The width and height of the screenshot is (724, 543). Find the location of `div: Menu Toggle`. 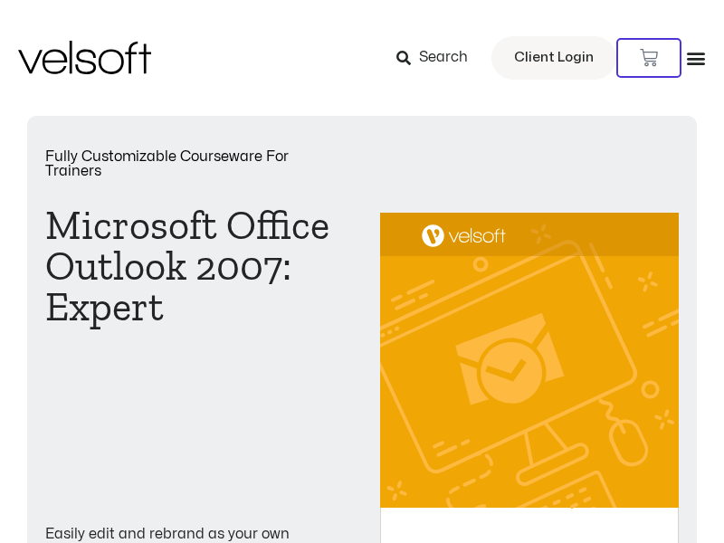

div: Menu Toggle is located at coordinates (696, 58).